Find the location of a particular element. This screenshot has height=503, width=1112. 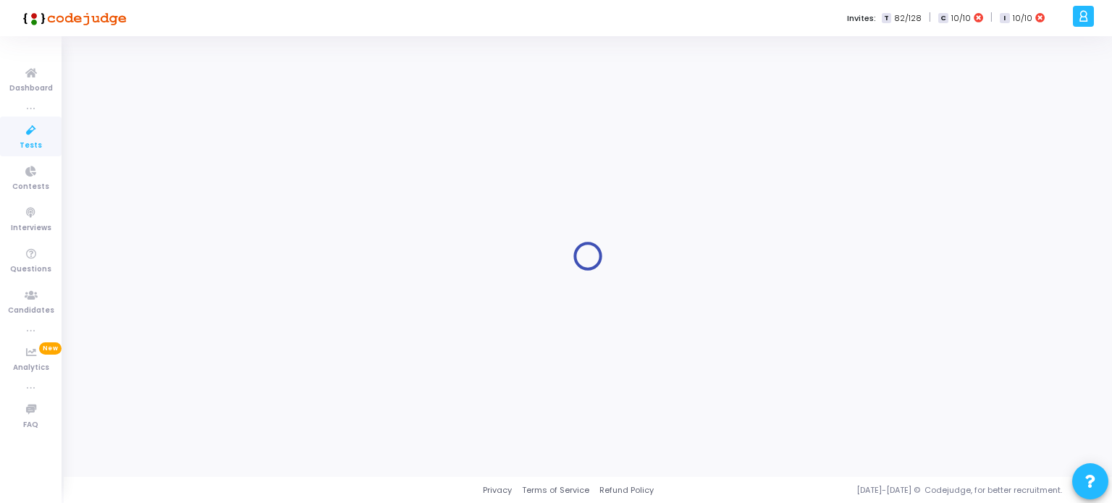

span: T is located at coordinates (886, 18).